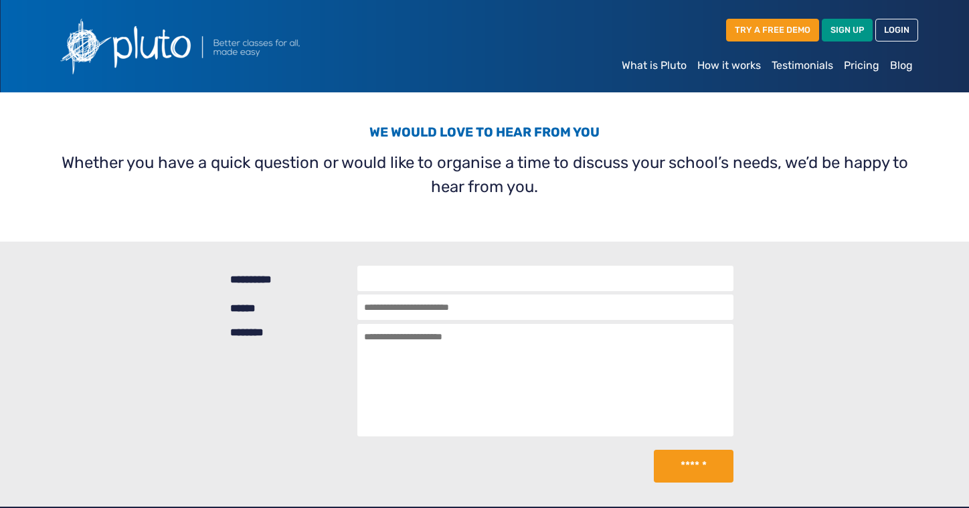  I want to click on a: LOGIN, so click(897, 29).